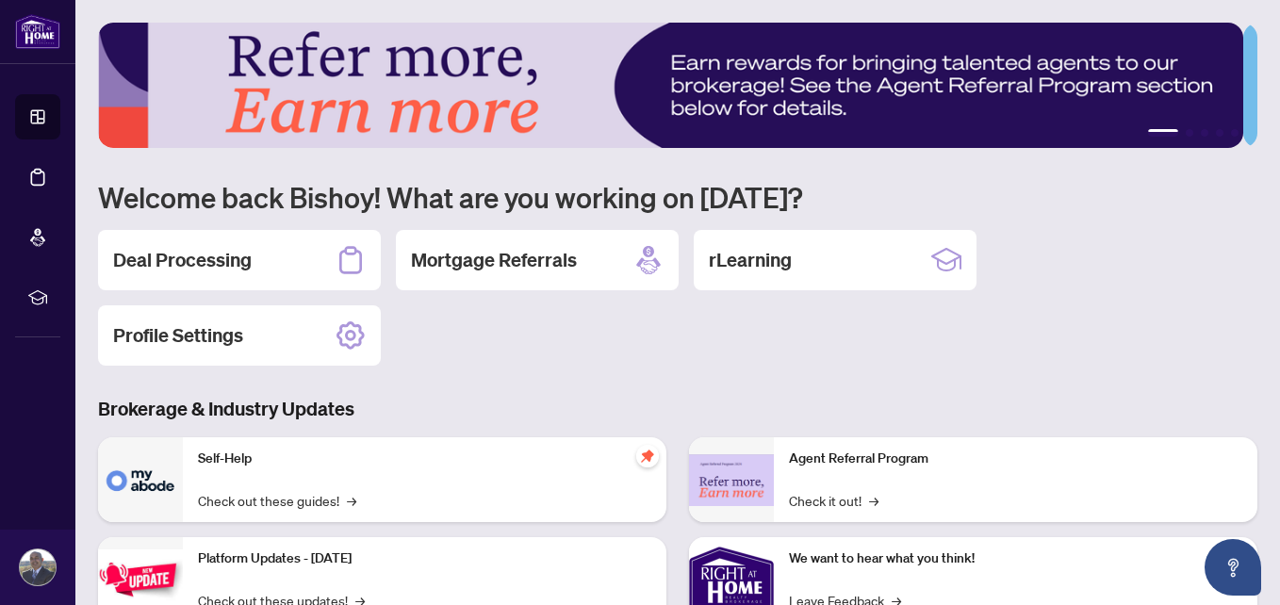  Describe the element at coordinates (1204, 133) in the screenshot. I see `button: 3` at that location.